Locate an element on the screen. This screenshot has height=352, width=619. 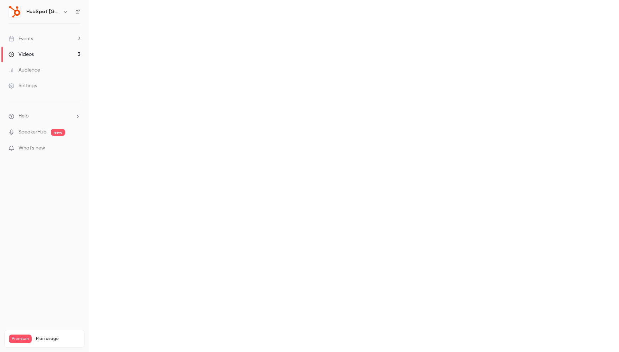
span: Premium is located at coordinates (20, 338).